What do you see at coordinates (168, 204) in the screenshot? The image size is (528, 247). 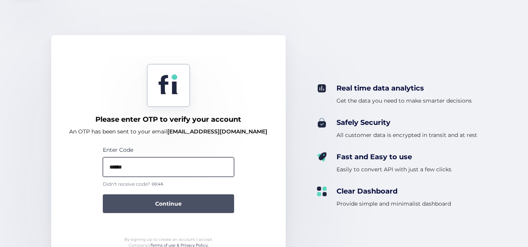 I see `span: Continue` at bounding box center [168, 204].